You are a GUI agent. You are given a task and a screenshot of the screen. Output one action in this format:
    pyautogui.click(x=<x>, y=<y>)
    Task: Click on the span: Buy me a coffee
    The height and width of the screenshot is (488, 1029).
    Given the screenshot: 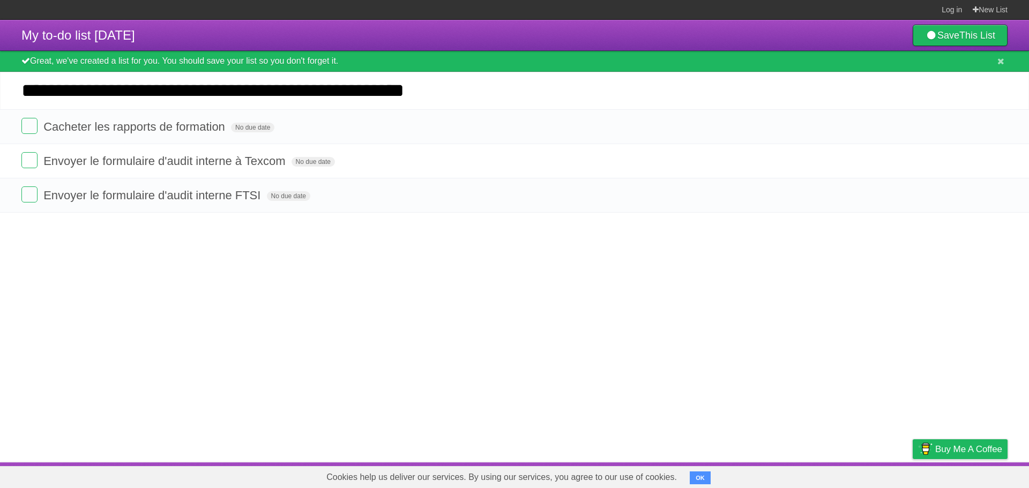 What is the action you would take?
    pyautogui.click(x=969, y=449)
    